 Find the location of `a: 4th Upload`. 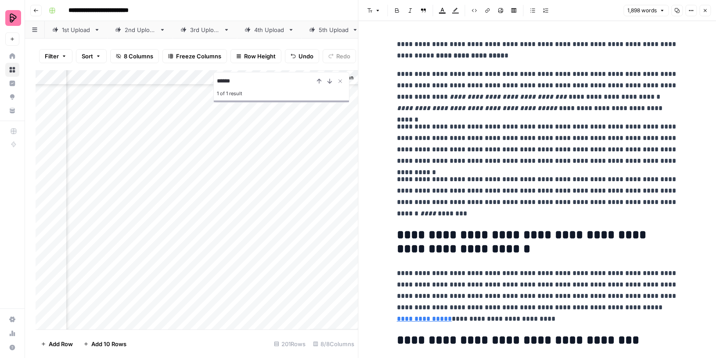

a: 4th Upload is located at coordinates (269, 30).